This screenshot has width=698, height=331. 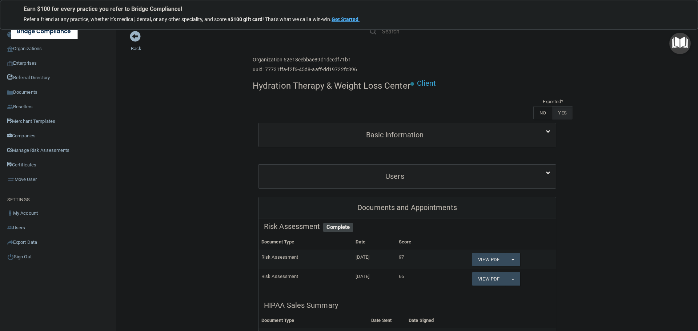 What do you see at coordinates (426, 83) in the screenshot?
I see `p: Client` at bounding box center [426, 83].